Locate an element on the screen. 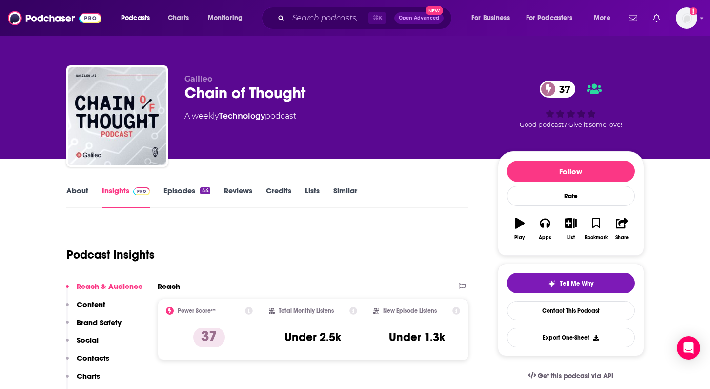 Image resolution: width=710 pixels, height=389 pixels. p: Contacts is located at coordinates (93, 357).